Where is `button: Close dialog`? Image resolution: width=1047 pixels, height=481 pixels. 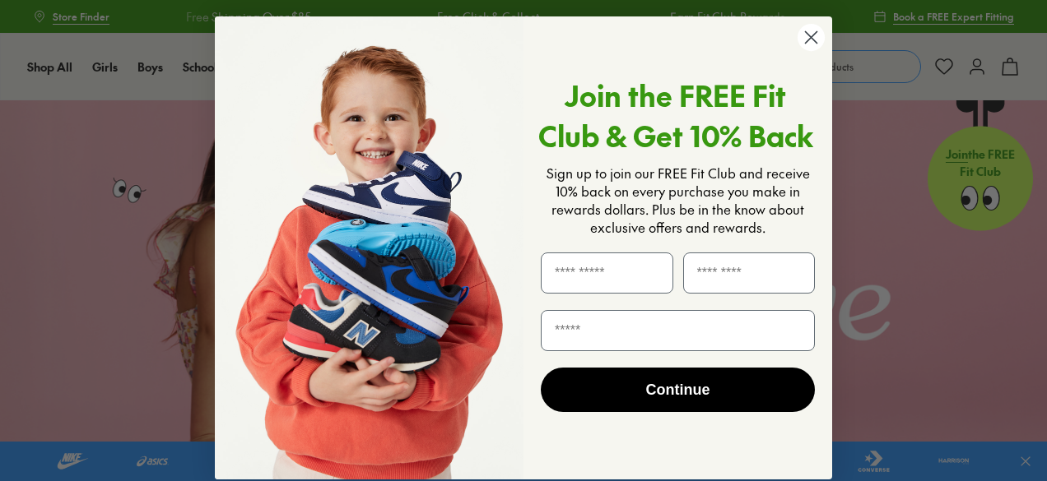 button: Close dialog is located at coordinates (810, 37).